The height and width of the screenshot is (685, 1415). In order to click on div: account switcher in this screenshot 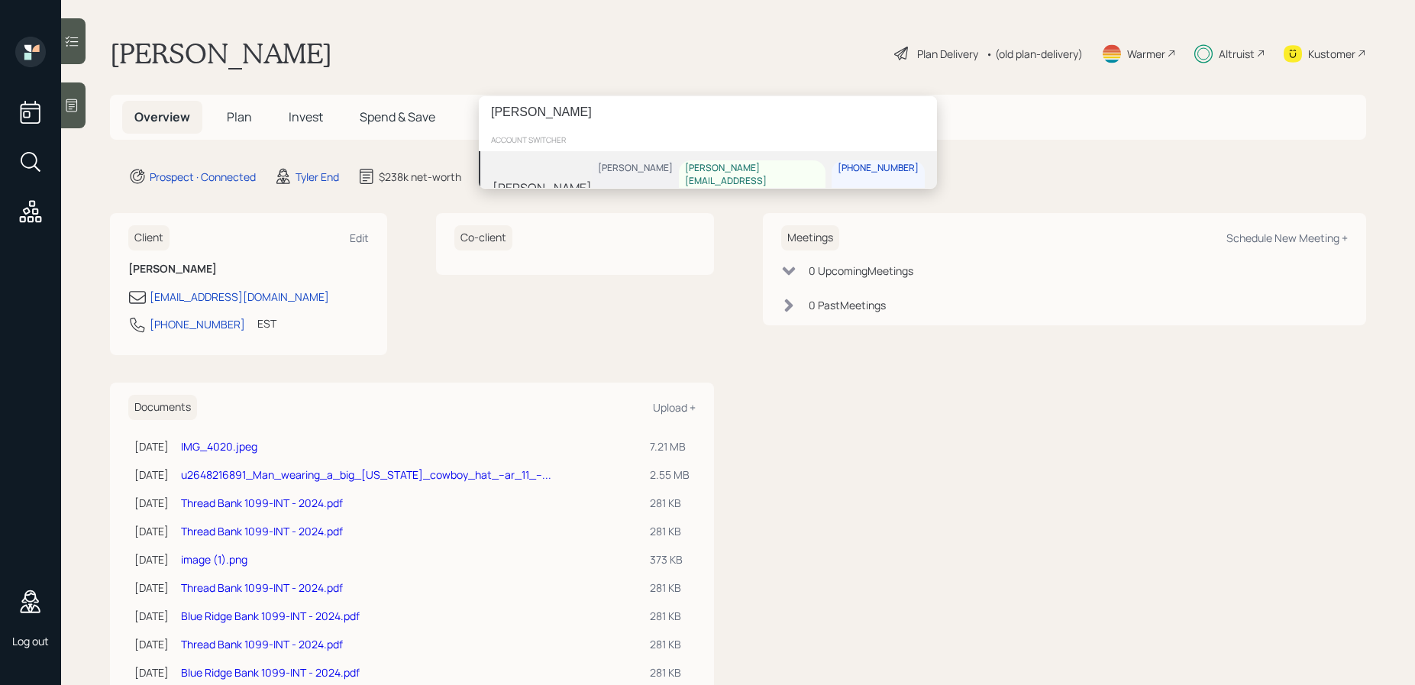, I will do `click(708, 140)`.